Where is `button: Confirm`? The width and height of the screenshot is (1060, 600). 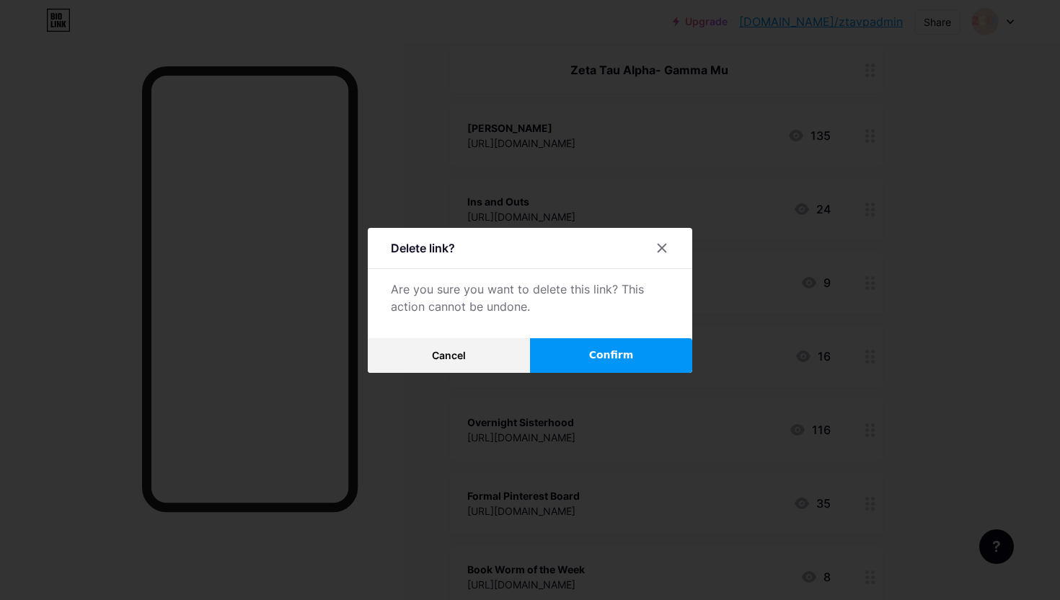 button: Confirm is located at coordinates (611, 355).